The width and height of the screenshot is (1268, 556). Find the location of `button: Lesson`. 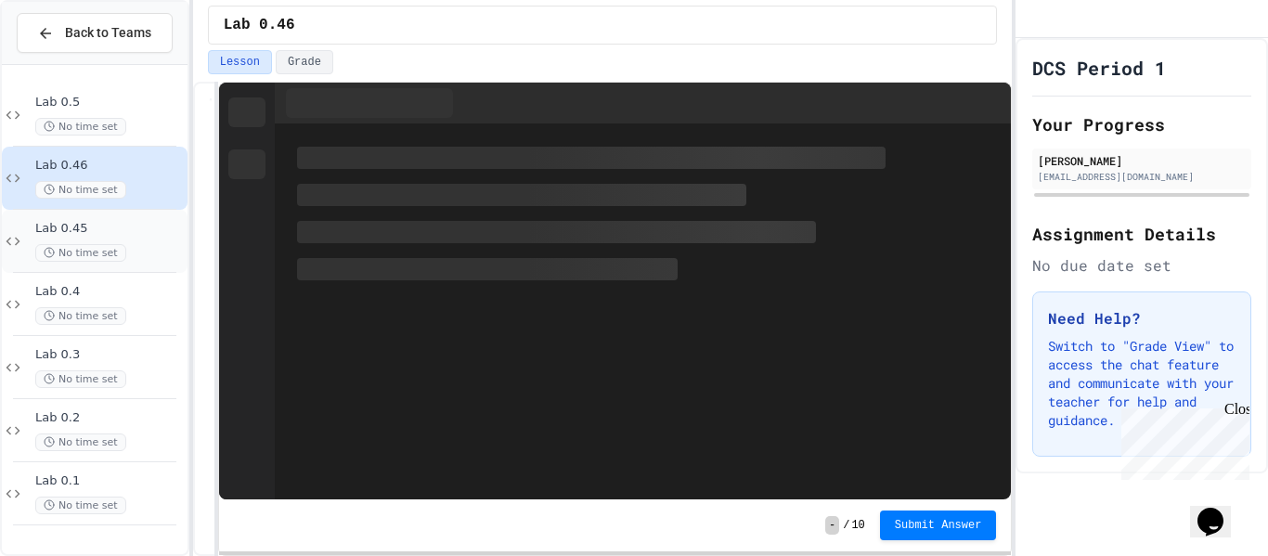

button: Lesson is located at coordinates (240, 62).